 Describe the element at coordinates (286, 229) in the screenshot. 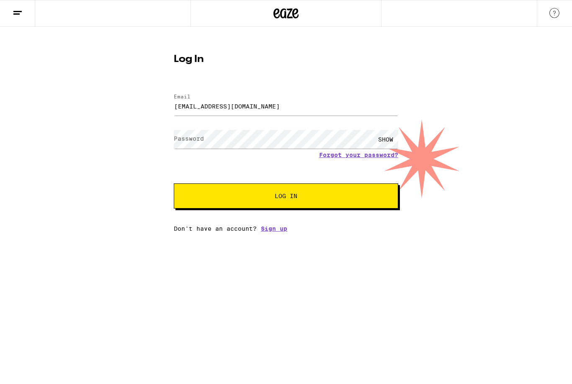

I see `div: Don't have an account?` at that location.